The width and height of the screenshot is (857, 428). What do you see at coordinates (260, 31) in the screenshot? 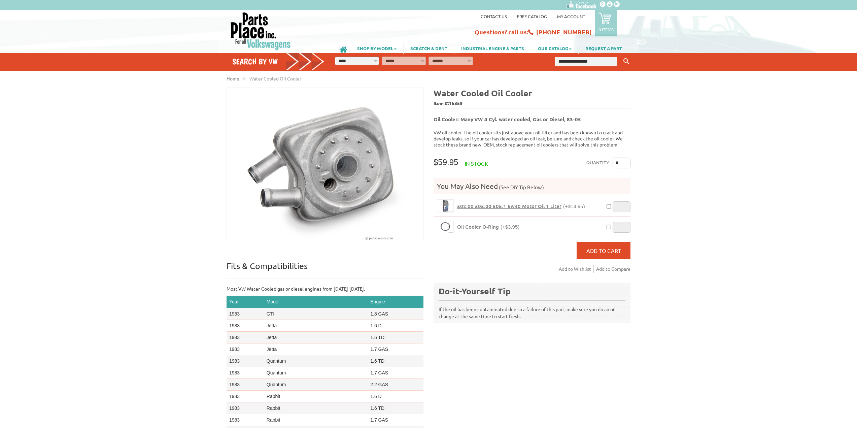
I see `img: Parts Place Inc!` at bounding box center [260, 31].